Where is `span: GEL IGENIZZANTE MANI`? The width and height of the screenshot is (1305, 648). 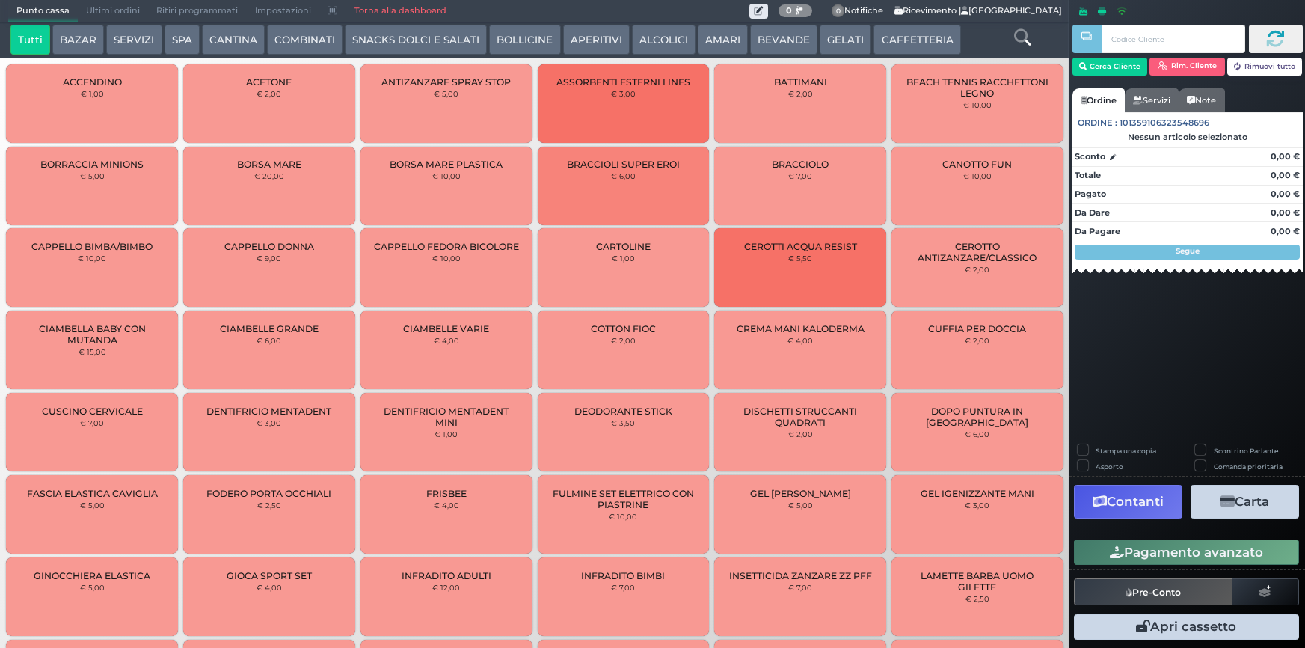
span: GEL IGENIZZANTE MANI is located at coordinates (977, 493).